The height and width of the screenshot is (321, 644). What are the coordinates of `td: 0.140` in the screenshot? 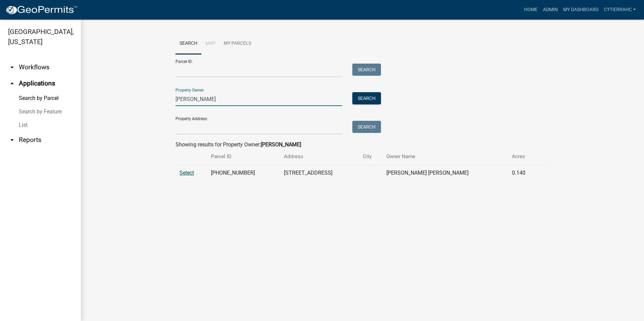 It's located at (523, 173).